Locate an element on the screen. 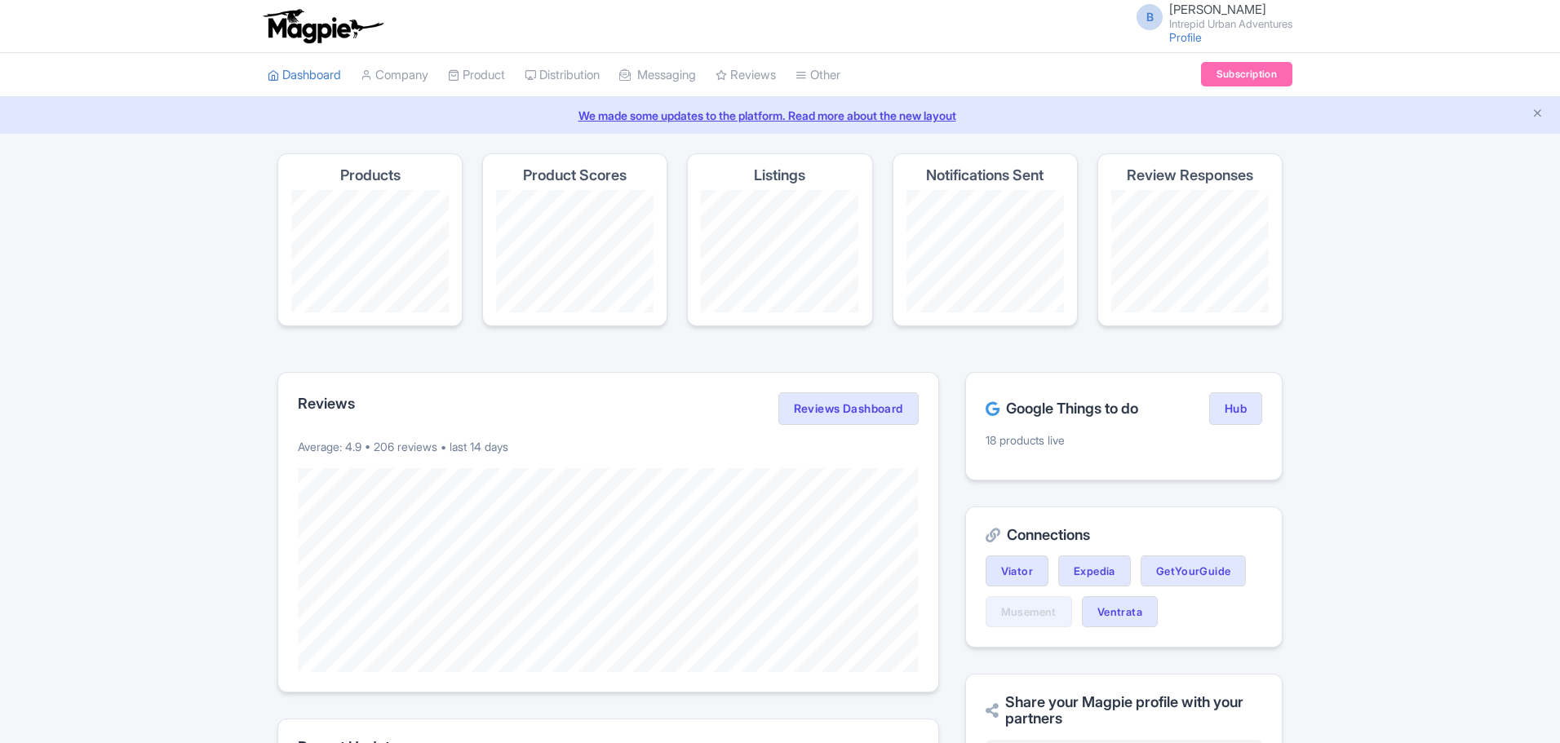 The height and width of the screenshot is (743, 1560). a: We made some updates to the platform. Read more about the new layout is located at coordinates (780, 115).